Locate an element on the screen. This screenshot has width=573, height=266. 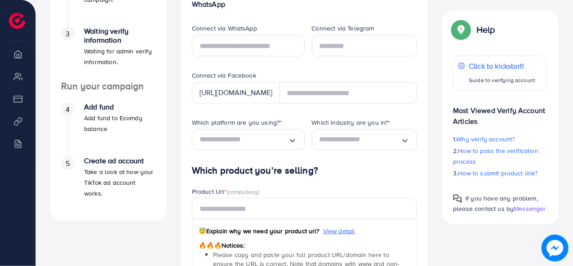
p: Waiting for admin verify information. is located at coordinates (120, 57).